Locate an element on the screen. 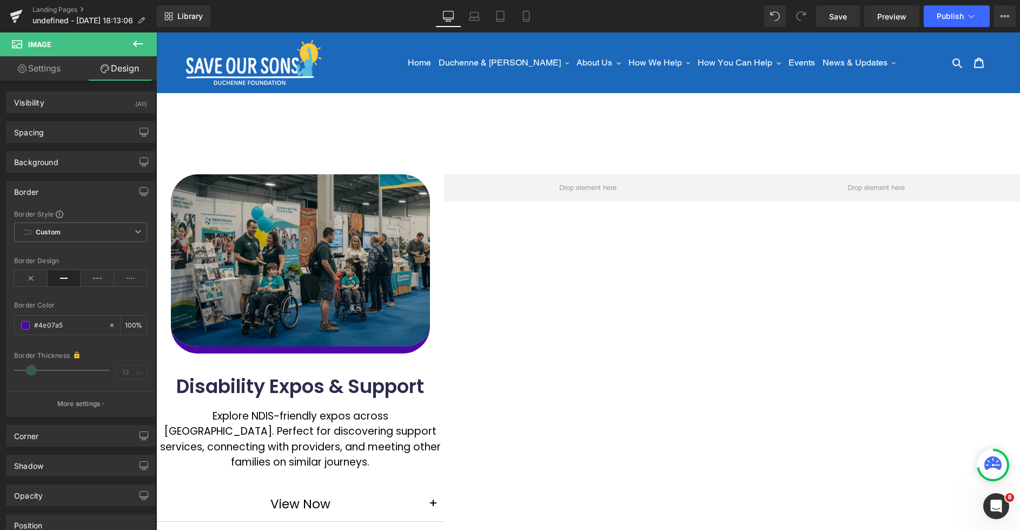 The width and height of the screenshot is (1020, 530). div: Corner is located at coordinates (26, 433).